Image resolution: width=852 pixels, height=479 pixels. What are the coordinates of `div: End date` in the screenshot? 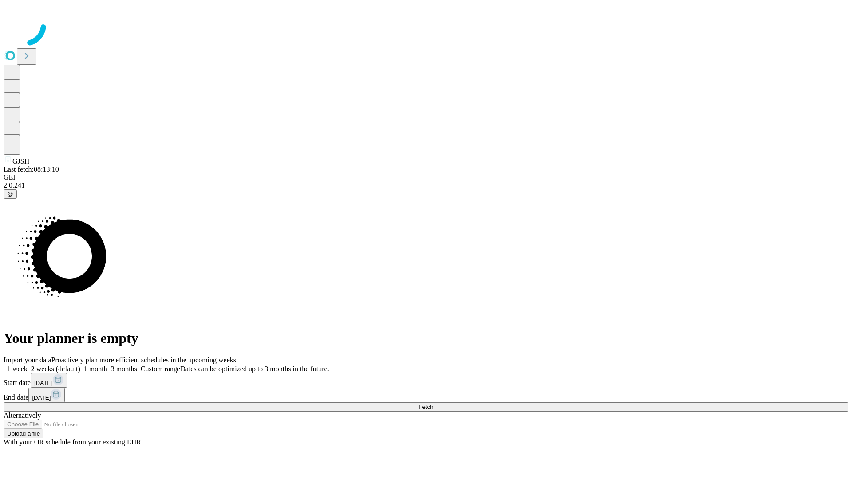 It's located at (426, 395).